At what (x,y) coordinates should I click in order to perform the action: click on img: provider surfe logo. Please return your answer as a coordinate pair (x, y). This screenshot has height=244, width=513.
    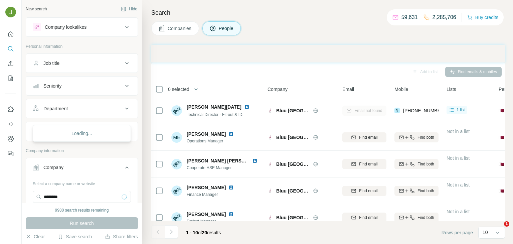
    Looking at the image, I should click on (397, 110).